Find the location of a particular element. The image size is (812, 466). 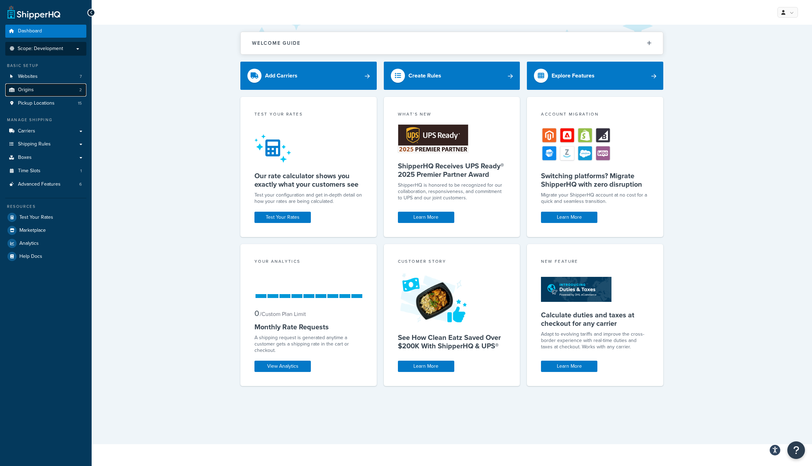

span: Test Your Rates is located at coordinates (36, 218).